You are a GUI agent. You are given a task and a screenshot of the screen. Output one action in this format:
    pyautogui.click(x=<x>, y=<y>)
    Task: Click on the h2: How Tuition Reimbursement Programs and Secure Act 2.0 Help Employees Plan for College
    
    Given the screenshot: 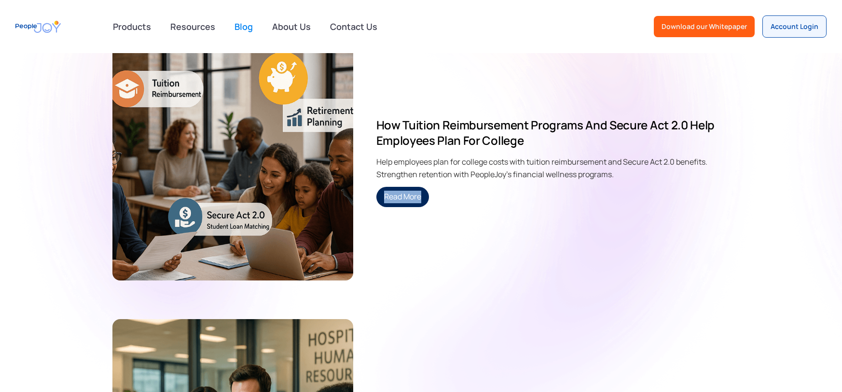 What is the action you would take?
    pyautogui.click(x=553, y=133)
    